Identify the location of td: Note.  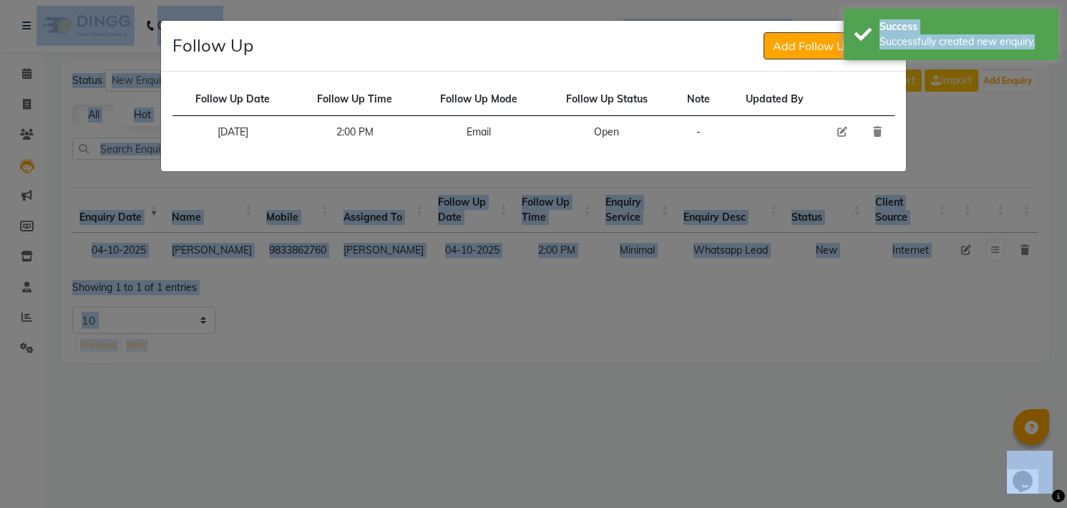
(699, 100).